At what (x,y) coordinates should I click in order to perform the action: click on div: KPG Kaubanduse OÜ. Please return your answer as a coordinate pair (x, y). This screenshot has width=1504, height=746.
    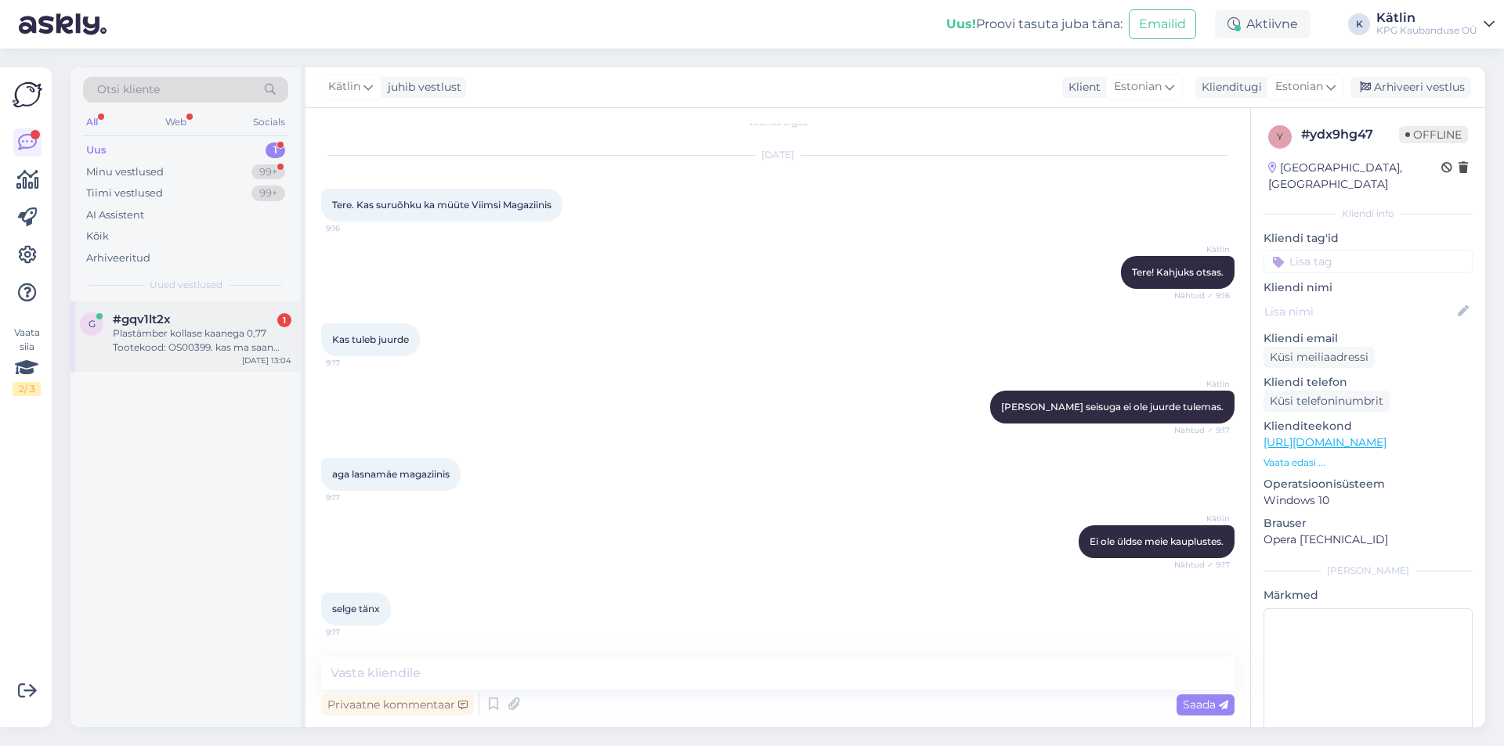
    Looking at the image, I should click on (1426, 31).